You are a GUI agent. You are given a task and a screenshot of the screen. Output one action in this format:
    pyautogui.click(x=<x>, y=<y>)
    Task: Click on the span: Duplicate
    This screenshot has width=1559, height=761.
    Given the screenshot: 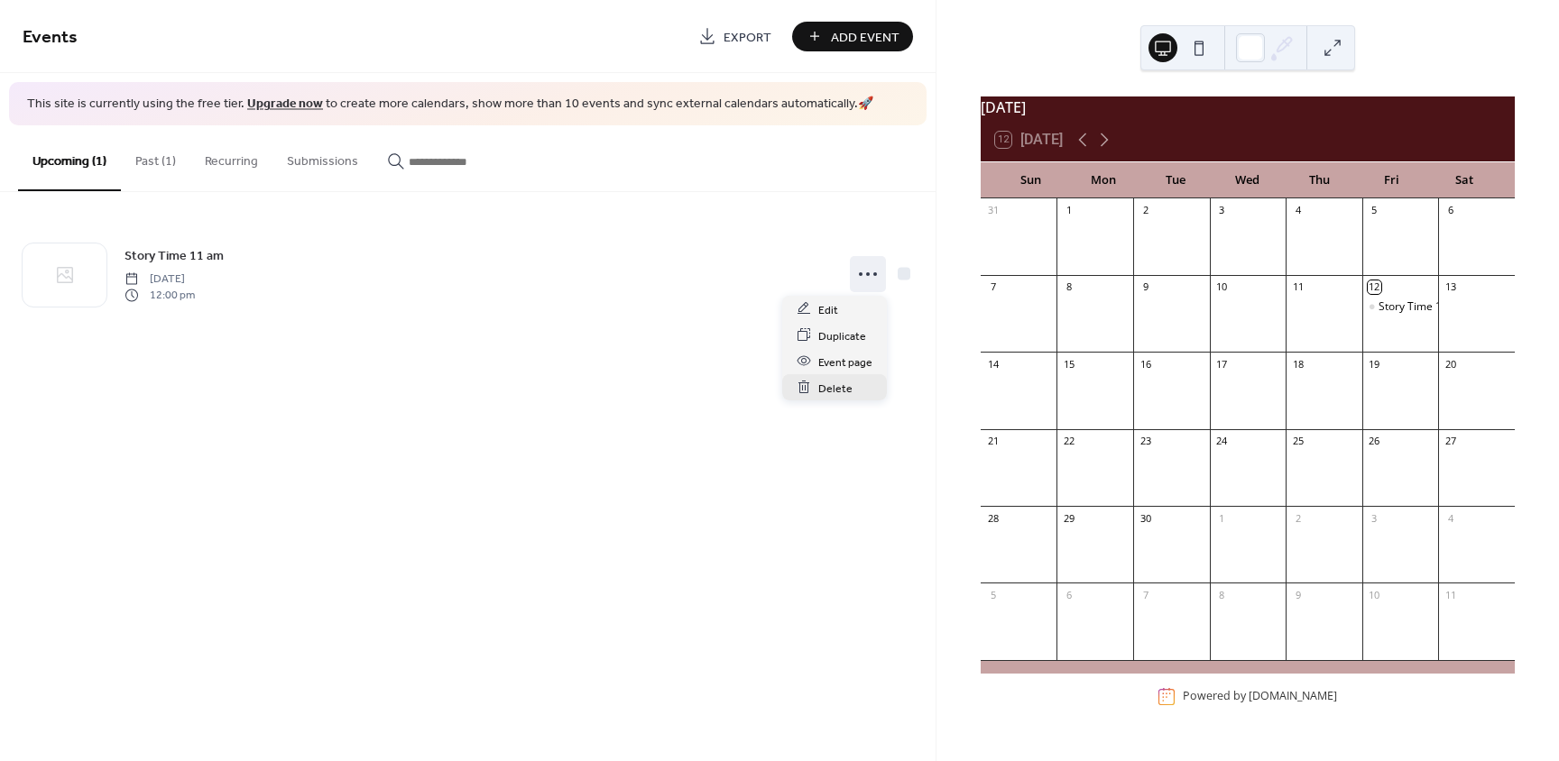 What is the action you would take?
    pyautogui.click(x=842, y=336)
    